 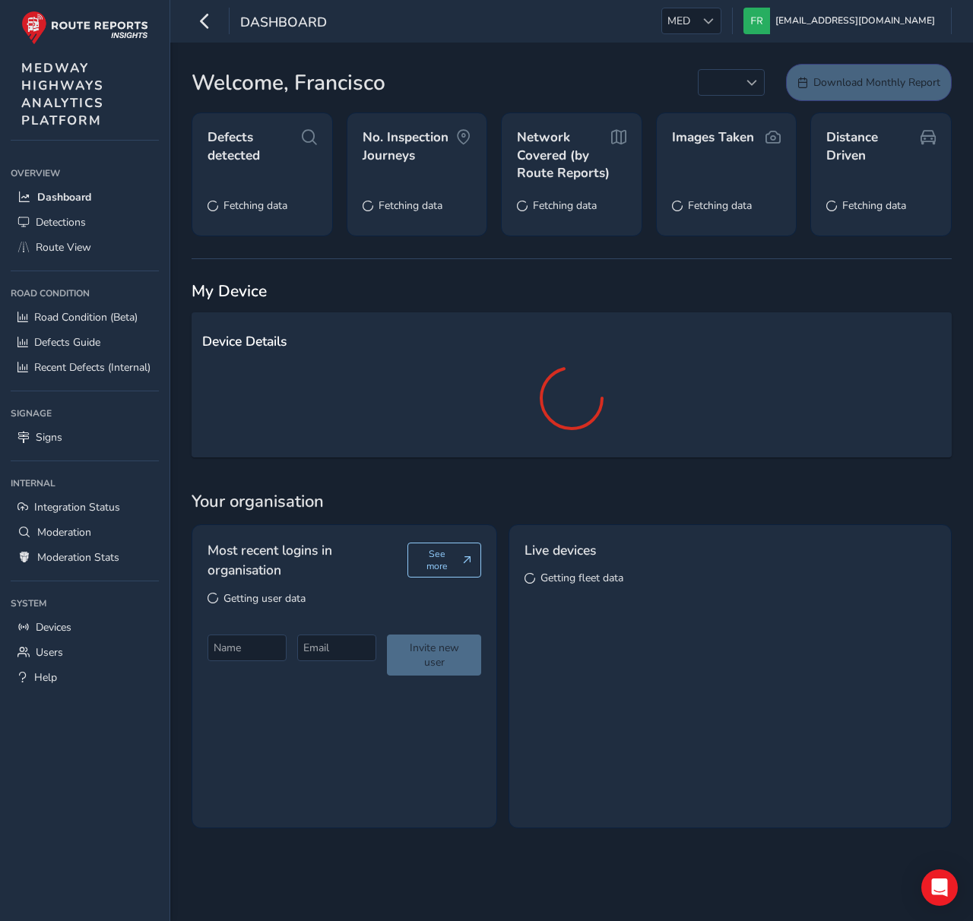 I want to click on img: rr logo, so click(x=84, y=27).